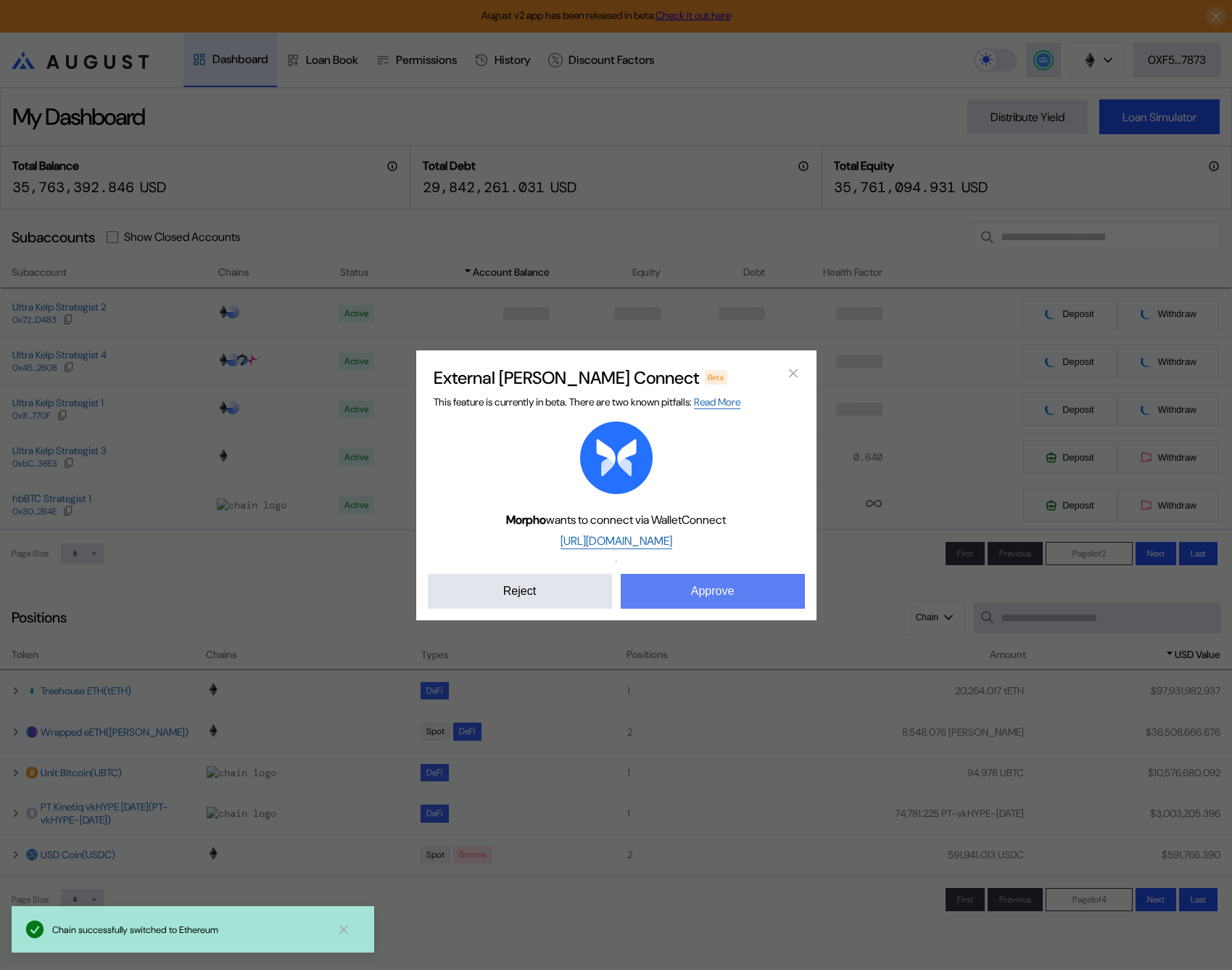 This screenshot has width=1232, height=970. What do you see at coordinates (793, 373) in the screenshot?
I see `button: close modal` at bounding box center [793, 373].